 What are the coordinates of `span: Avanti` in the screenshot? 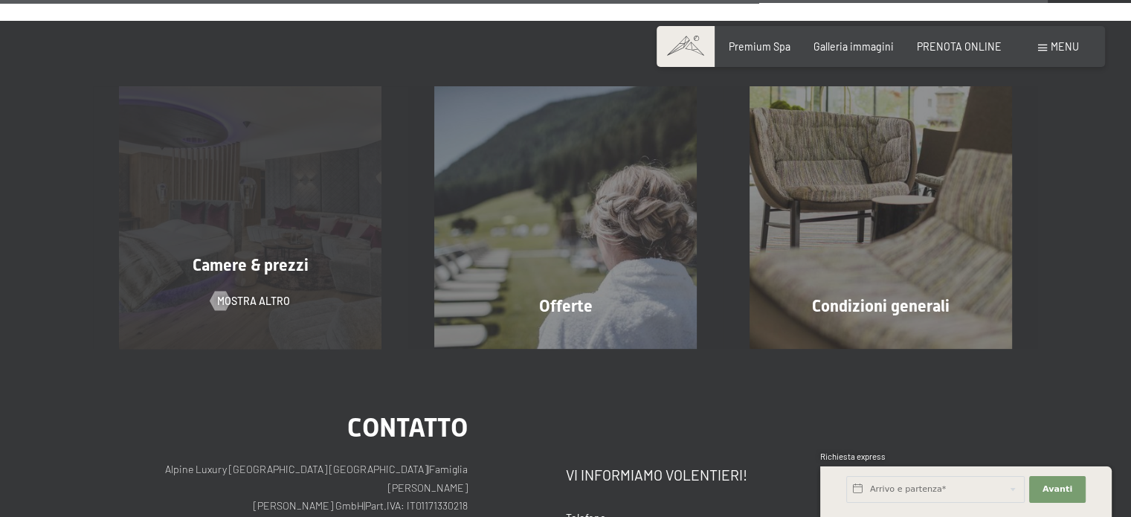 It's located at (1057, 489).